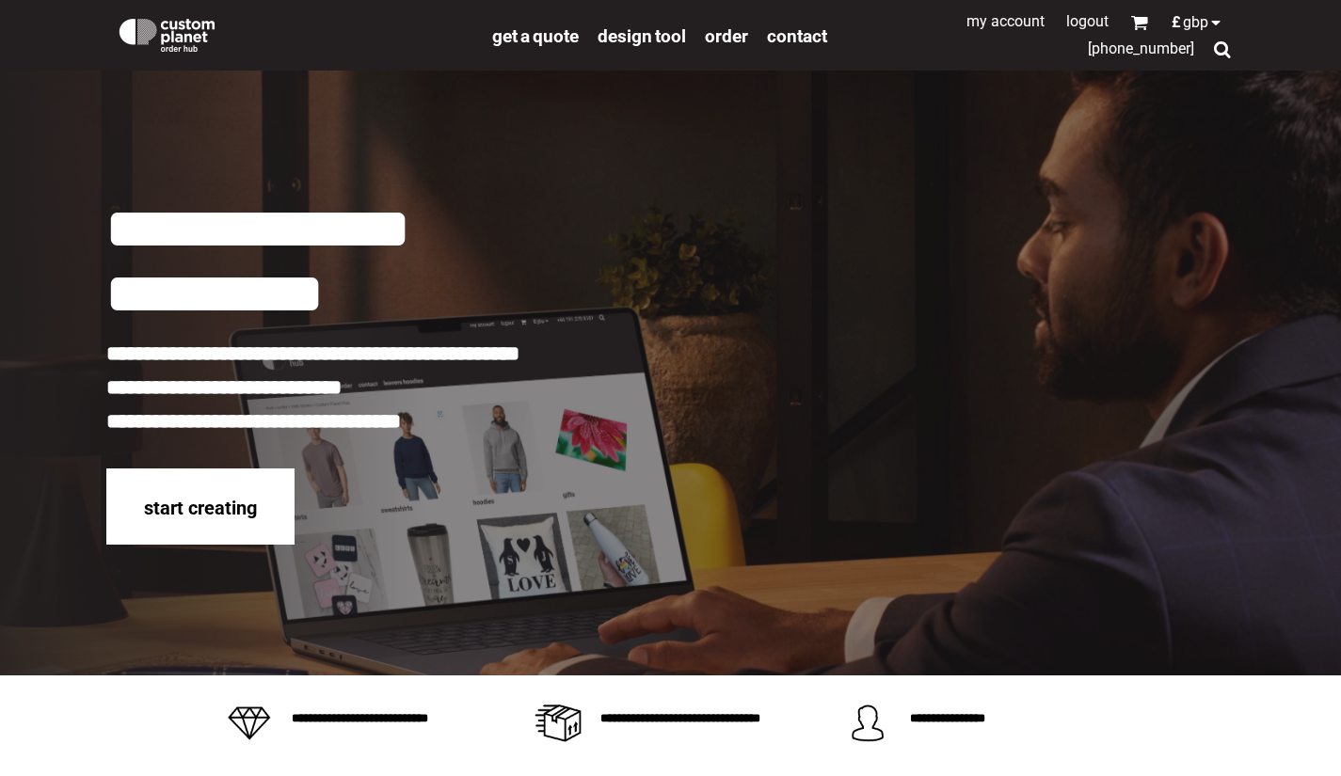 This screenshot has width=1341, height=776. What do you see at coordinates (294, 33) in the screenshot?
I see `a: Custom Planet` at bounding box center [294, 33].